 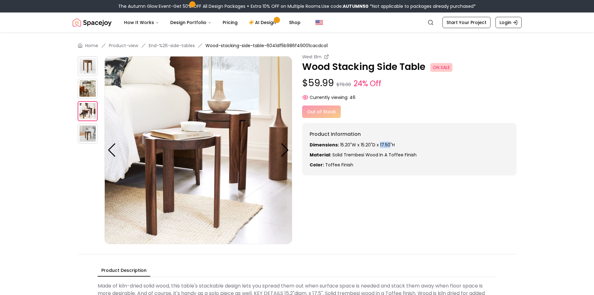 What do you see at coordinates (88, 89) in the screenshot?
I see `img: https://storage.googleapis.com/spacejoy-main/assets/6041df5b986f49001cacdca1/product_1_j9m9i9agiiei` at bounding box center [88, 89].